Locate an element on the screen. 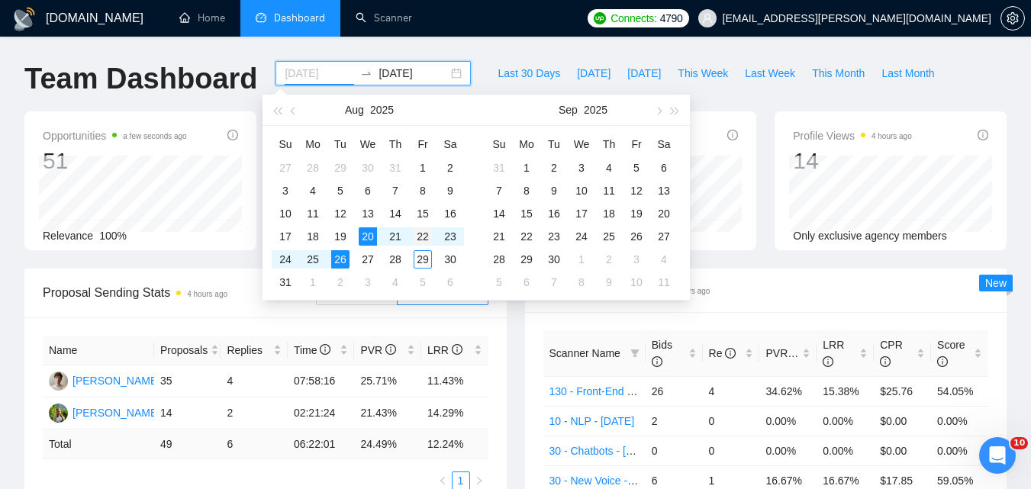 This screenshot has height=489, width=1031. td: 2025-08-17 is located at coordinates (285, 237).